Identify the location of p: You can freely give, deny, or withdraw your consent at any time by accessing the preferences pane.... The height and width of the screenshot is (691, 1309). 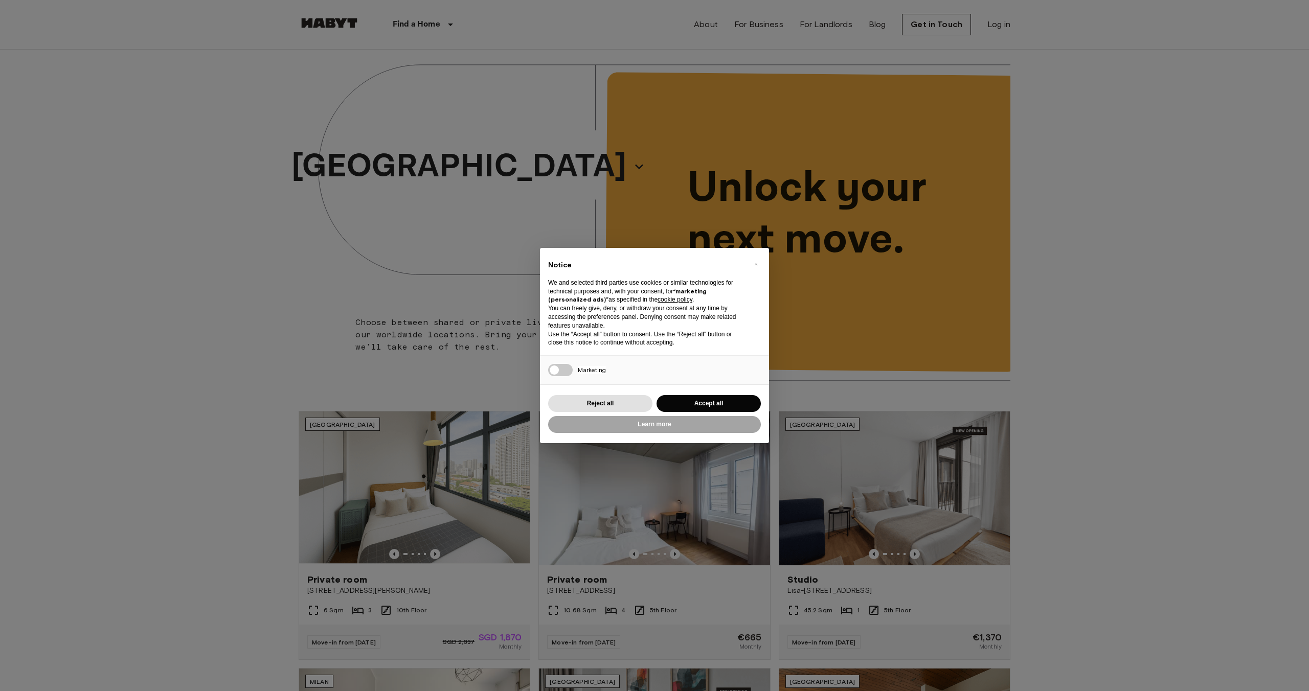
(646, 317).